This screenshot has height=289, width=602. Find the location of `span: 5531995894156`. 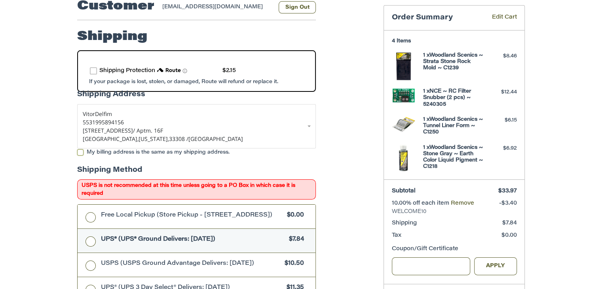

span: 5531995894156 is located at coordinates (103, 122).